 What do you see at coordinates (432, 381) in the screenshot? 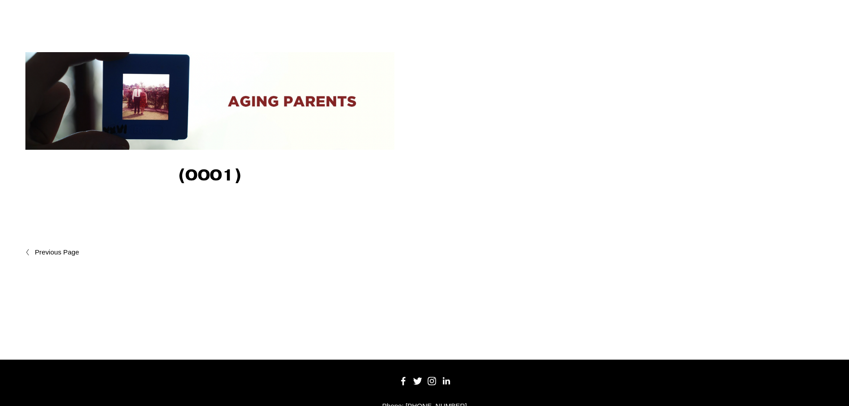
I see `a: Instagram` at bounding box center [432, 381].